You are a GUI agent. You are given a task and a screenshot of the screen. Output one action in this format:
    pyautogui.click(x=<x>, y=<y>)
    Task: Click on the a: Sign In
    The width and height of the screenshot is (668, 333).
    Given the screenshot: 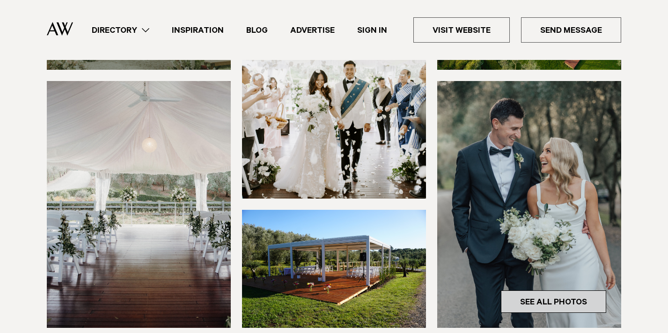 What is the action you would take?
    pyautogui.click(x=372, y=30)
    